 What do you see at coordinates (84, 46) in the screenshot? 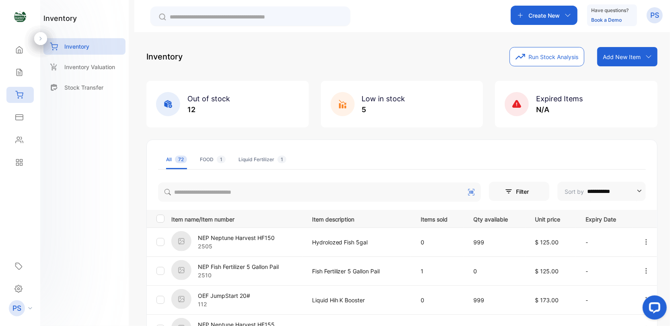
I see `a: Inventory` at bounding box center [84, 46].